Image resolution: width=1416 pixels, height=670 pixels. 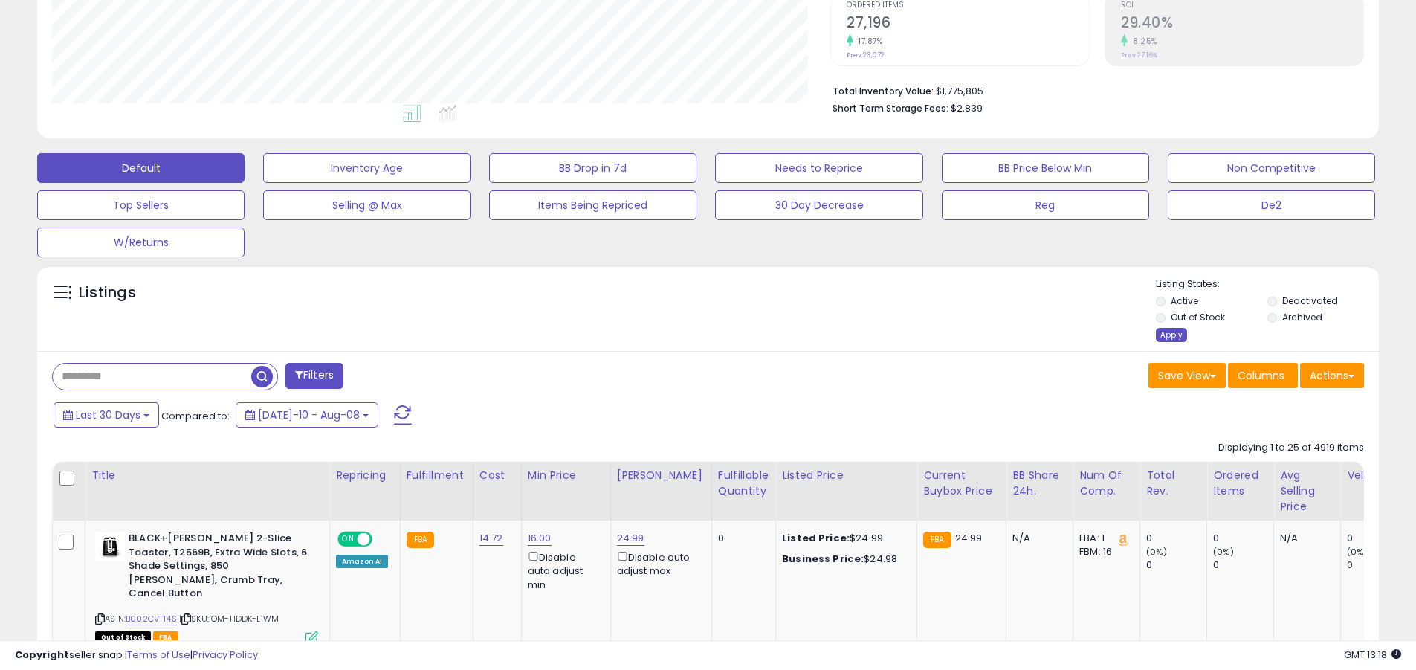 What do you see at coordinates (107, 293) in the screenshot?
I see `h5: Listings` at bounding box center [107, 293].